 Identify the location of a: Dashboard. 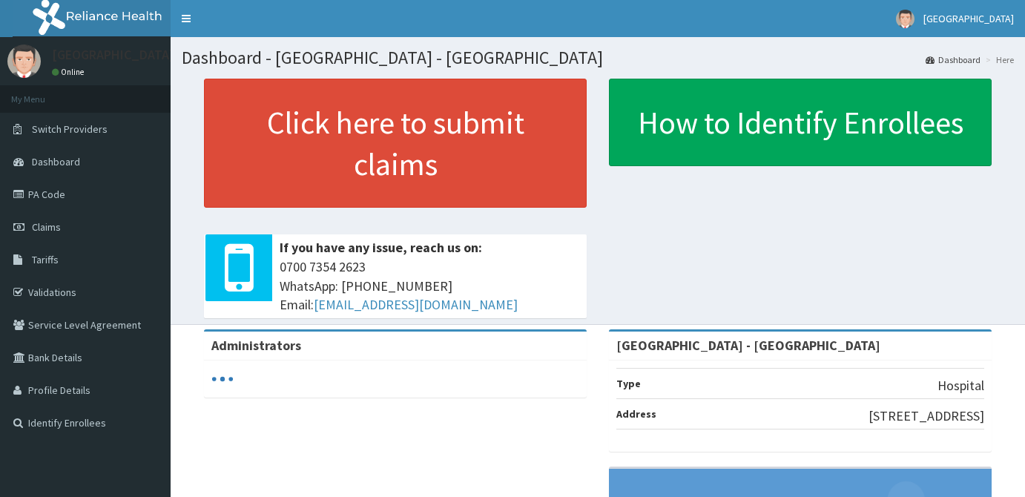
(953, 59).